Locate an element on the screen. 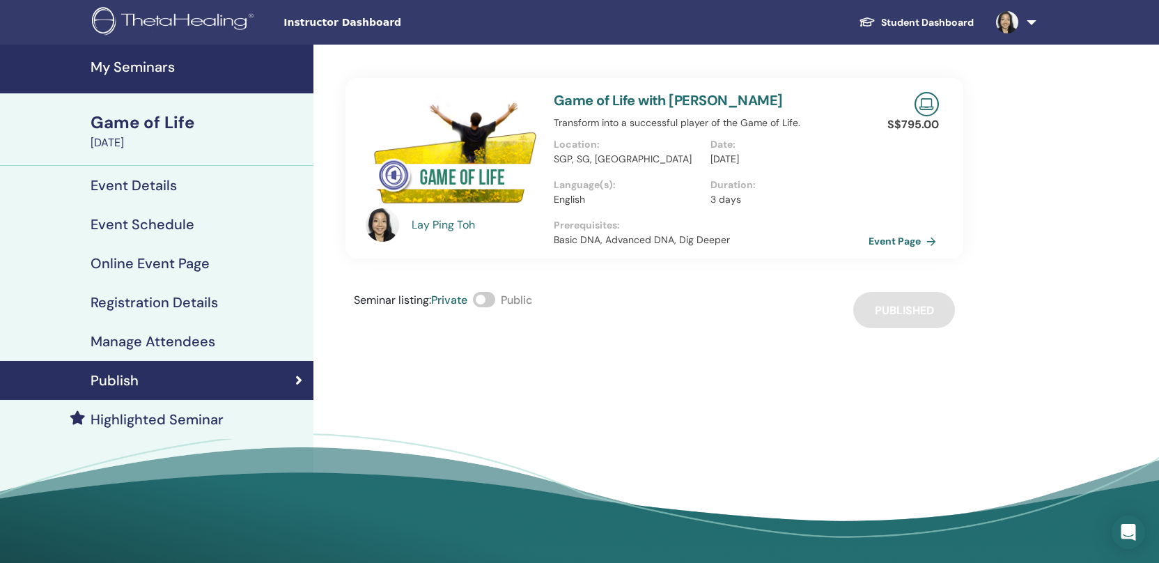  div: Game of Life is located at coordinates (198, 123).